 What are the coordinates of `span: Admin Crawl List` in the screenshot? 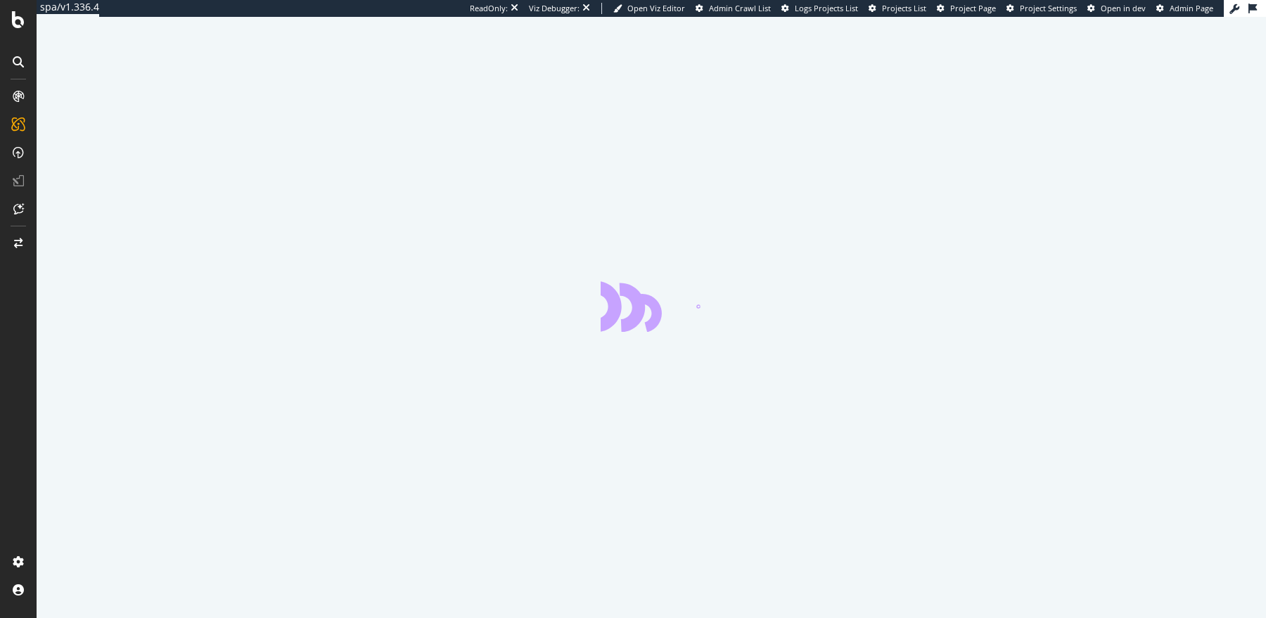 It's located at (740, 8).